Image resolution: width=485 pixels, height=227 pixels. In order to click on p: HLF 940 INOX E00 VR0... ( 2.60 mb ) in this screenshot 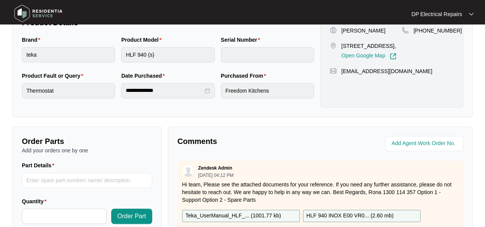, I will do `click(349, 216)`.